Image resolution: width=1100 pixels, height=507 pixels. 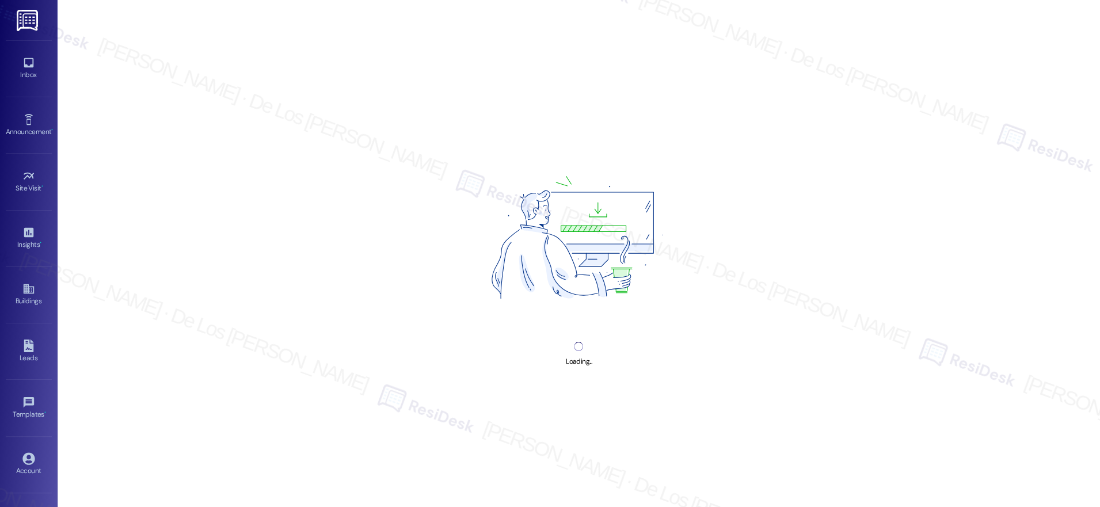 I want to click on a: Site Visit •, so click(x=29, y=182).